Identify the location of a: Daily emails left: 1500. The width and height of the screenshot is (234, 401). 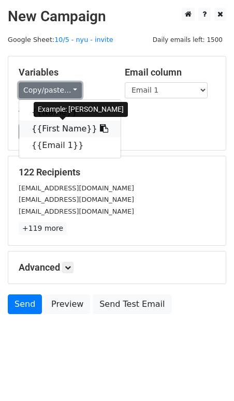
(188, 39).